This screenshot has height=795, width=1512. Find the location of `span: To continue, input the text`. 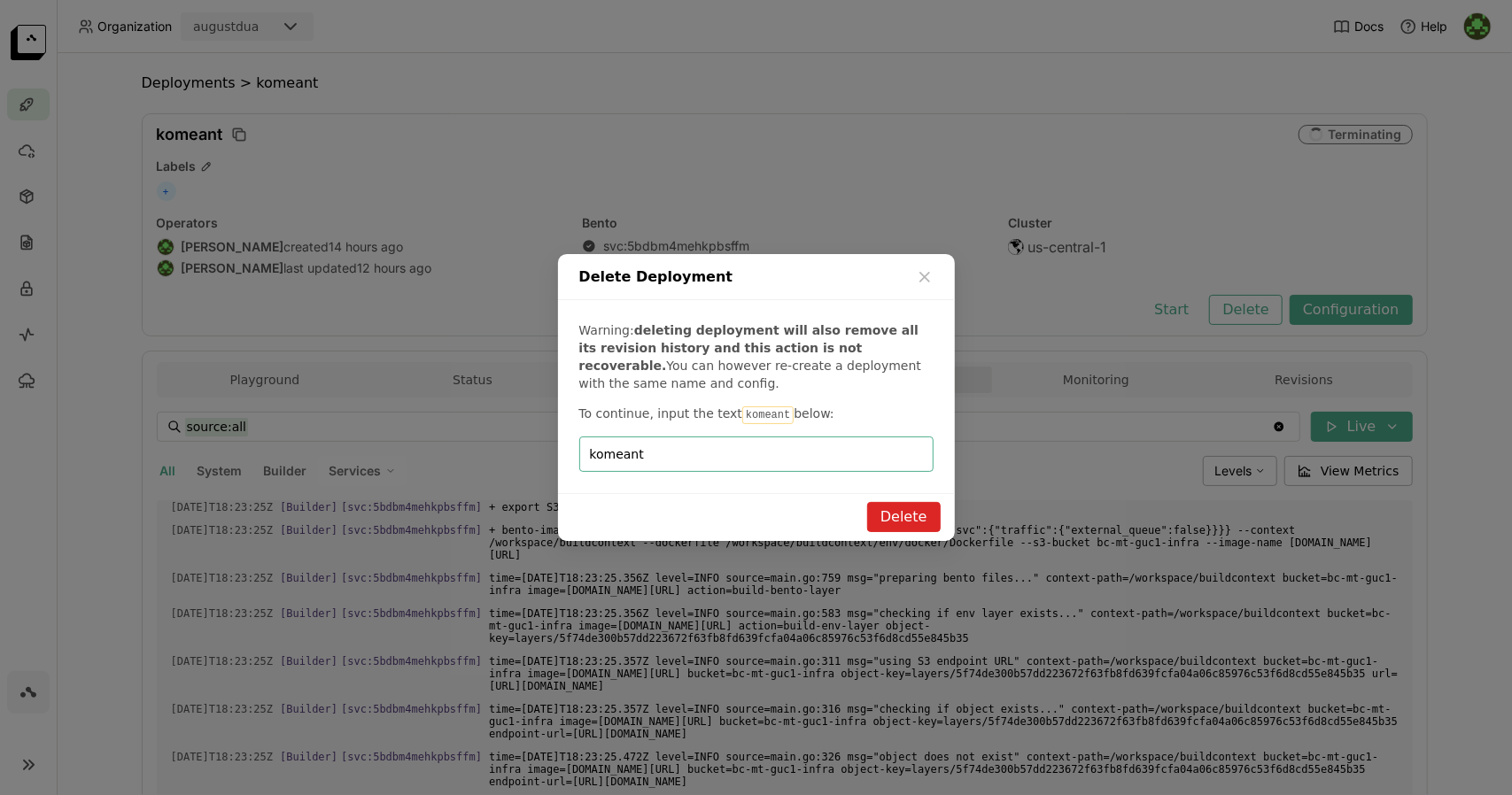

span: To continue, input the text is located at coordinates (661, 414).